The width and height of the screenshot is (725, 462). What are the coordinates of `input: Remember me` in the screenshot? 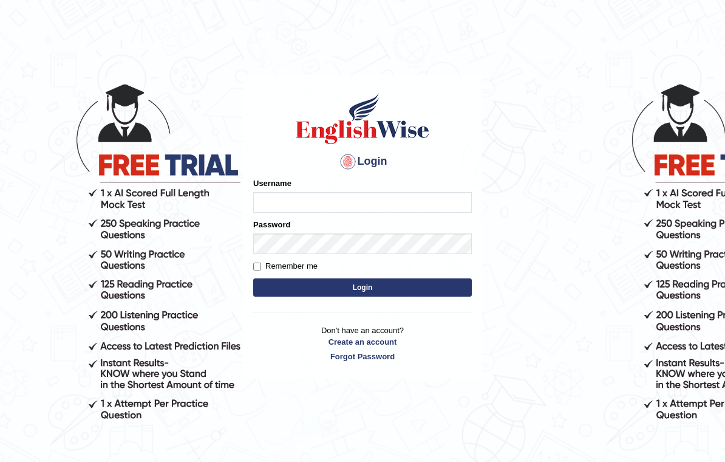 It's located at (257, 266).